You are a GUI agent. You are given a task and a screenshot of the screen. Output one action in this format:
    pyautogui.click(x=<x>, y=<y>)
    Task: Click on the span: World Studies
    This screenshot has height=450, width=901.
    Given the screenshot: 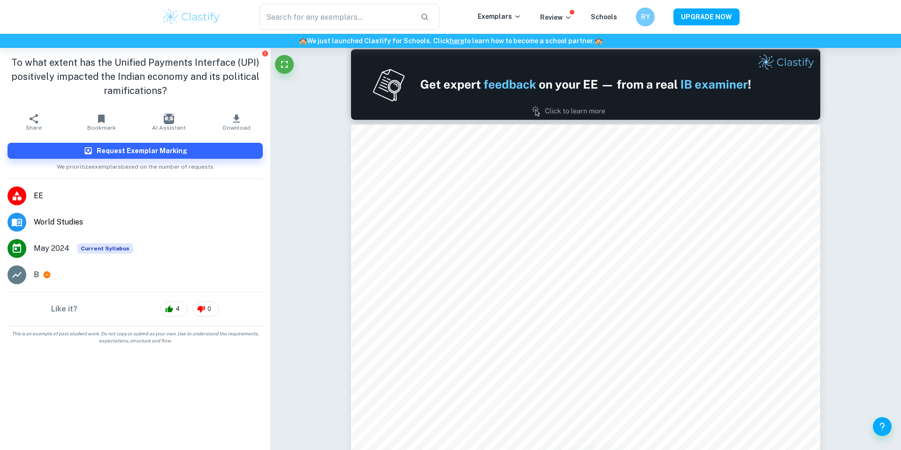 What is the action you would take?
    pyautogui.click(x=148, y=222)
    